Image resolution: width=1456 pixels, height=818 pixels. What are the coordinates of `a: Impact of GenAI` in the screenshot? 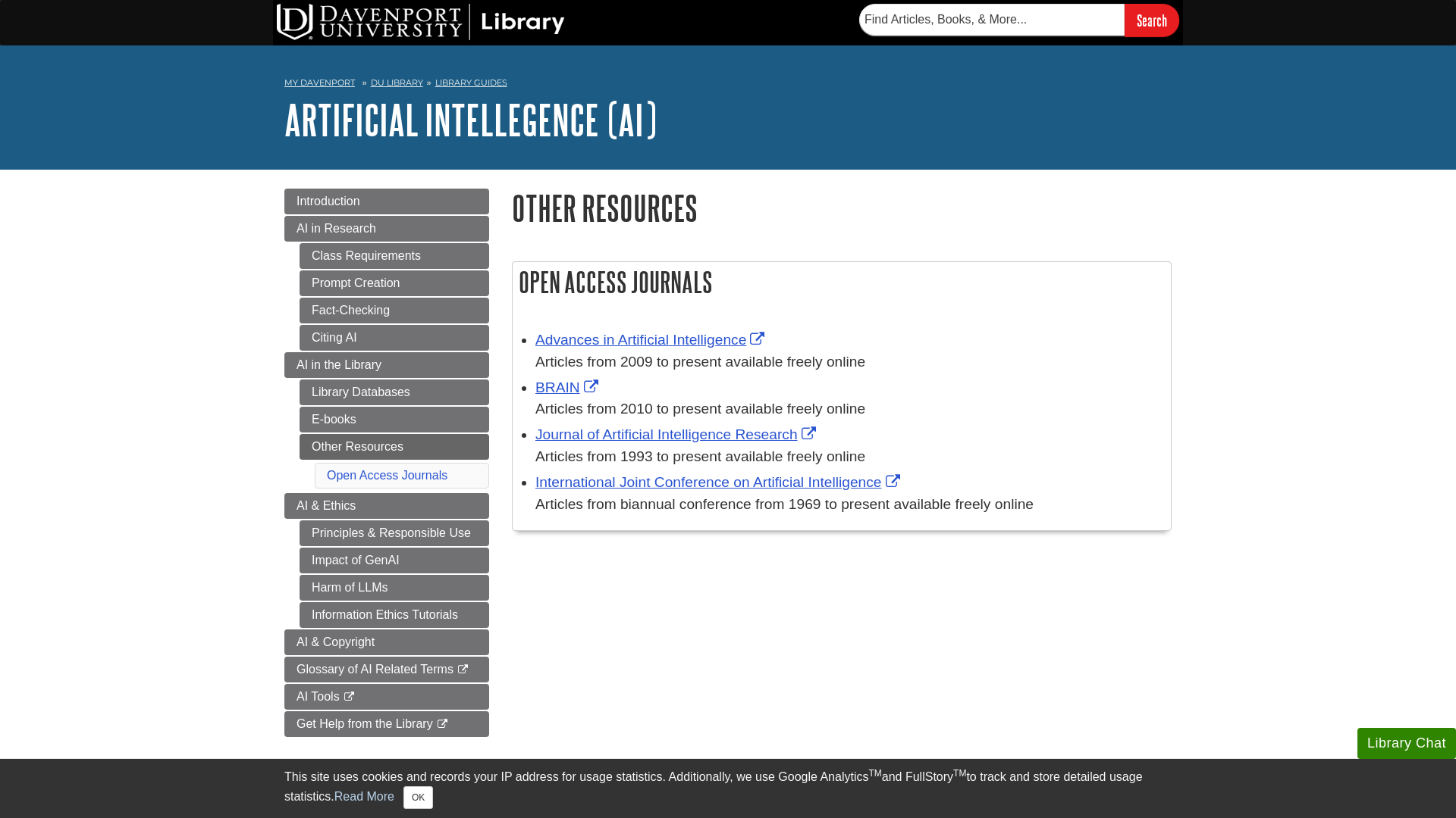 It's located at (394, 561).